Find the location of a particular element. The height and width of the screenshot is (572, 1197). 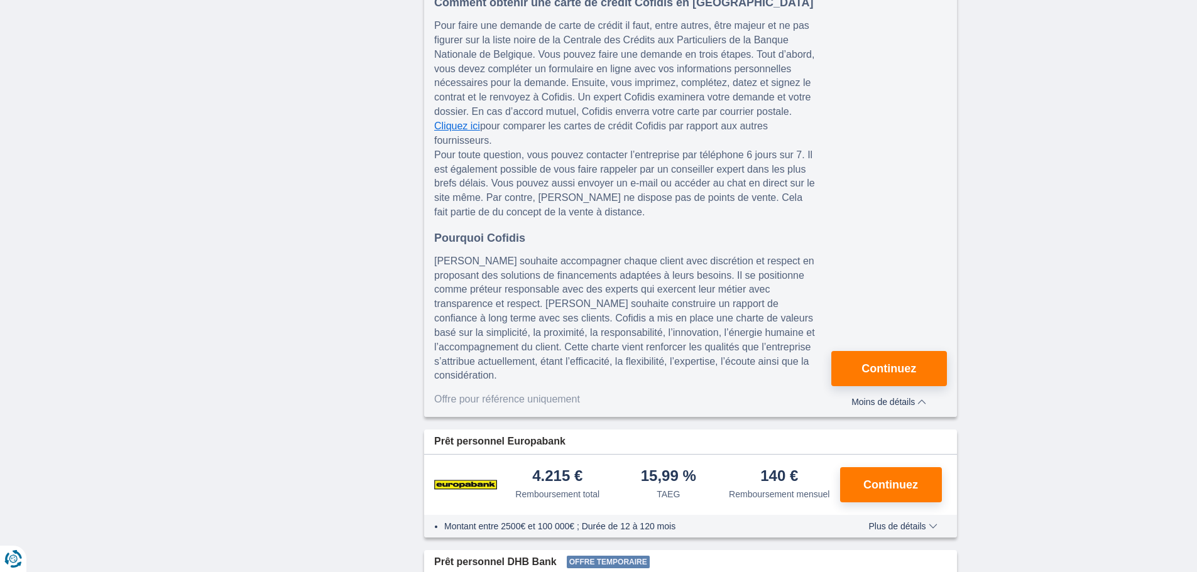

div: 140 € is located at coordinates (779, 477).